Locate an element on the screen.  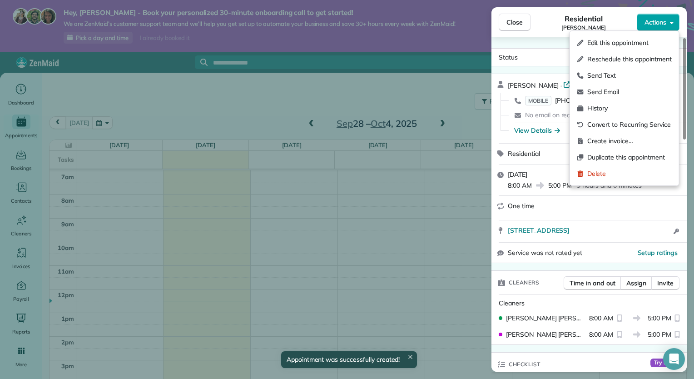
span: Reschedule this appointment is located at coordinates (630, 59).